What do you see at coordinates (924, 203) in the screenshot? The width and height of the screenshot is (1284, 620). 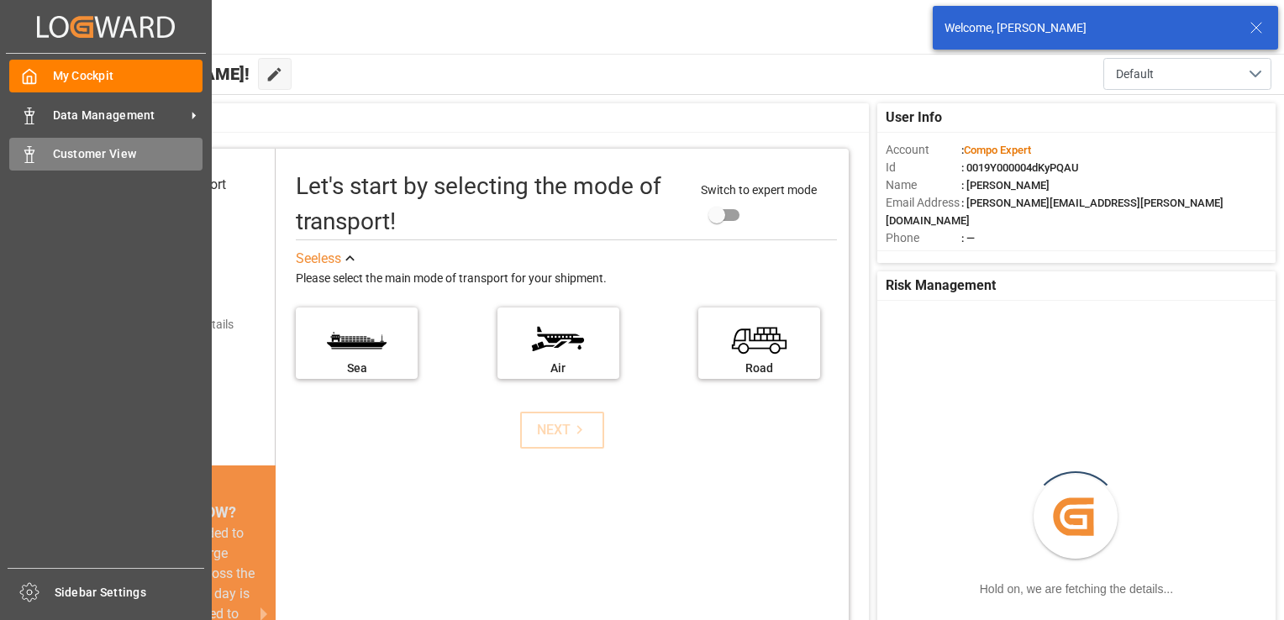 I see `span: Email Address` at bounding box center [924, 203].